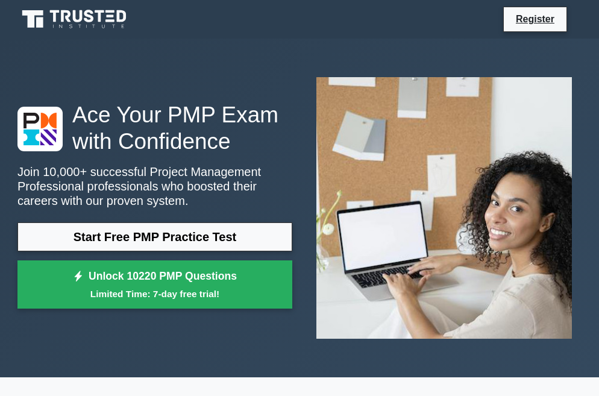 The height and width of the screenshot is (396, 599). I want to click on h1: Ace Your PMP Exam with Confidence, so click(155, 128).